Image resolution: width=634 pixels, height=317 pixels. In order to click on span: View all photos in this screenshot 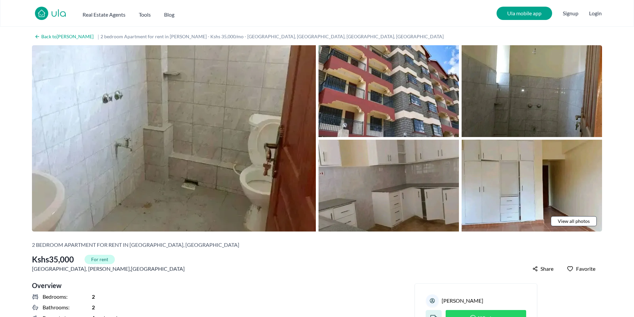, I will do `click(574, 221)`.